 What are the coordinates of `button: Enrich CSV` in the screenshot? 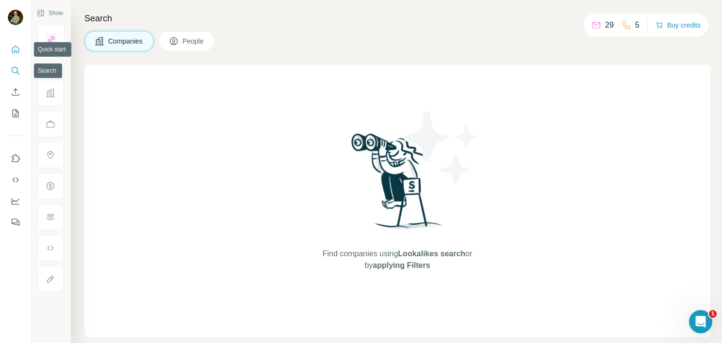 It's located at (16, 92).